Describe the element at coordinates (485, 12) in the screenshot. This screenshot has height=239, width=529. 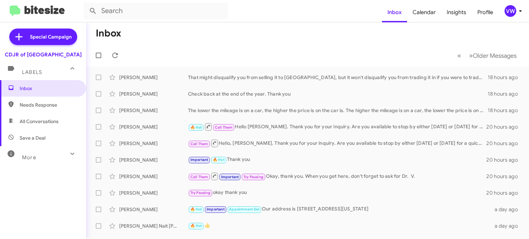
I see `a: Profile` at that location.